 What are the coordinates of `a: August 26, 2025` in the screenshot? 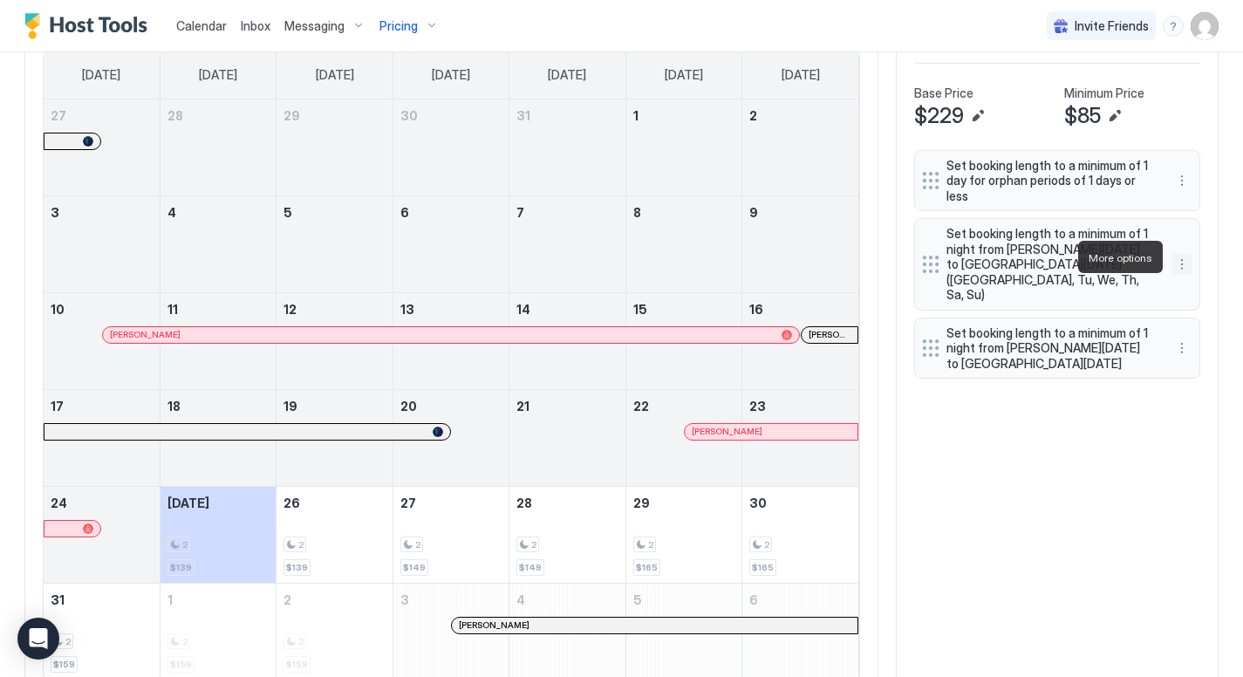 It's located at (334, 503).